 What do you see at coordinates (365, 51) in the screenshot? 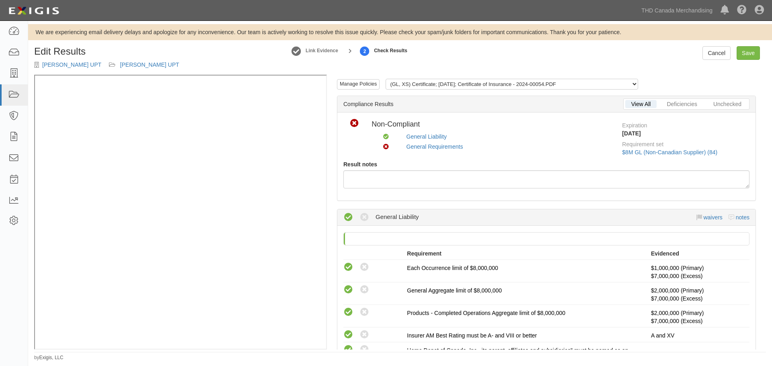
I see `a: Check Results` at bounding box center [365, 51].